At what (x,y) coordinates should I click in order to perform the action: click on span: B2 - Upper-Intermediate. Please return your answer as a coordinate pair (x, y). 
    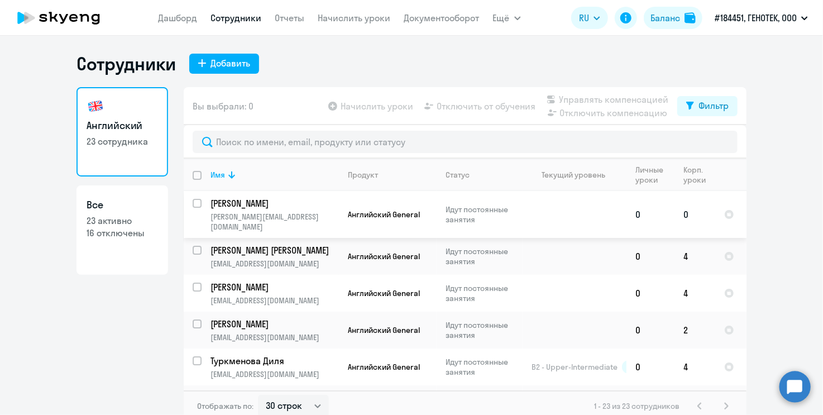
    Looking at the image, I should click on (575, 367).